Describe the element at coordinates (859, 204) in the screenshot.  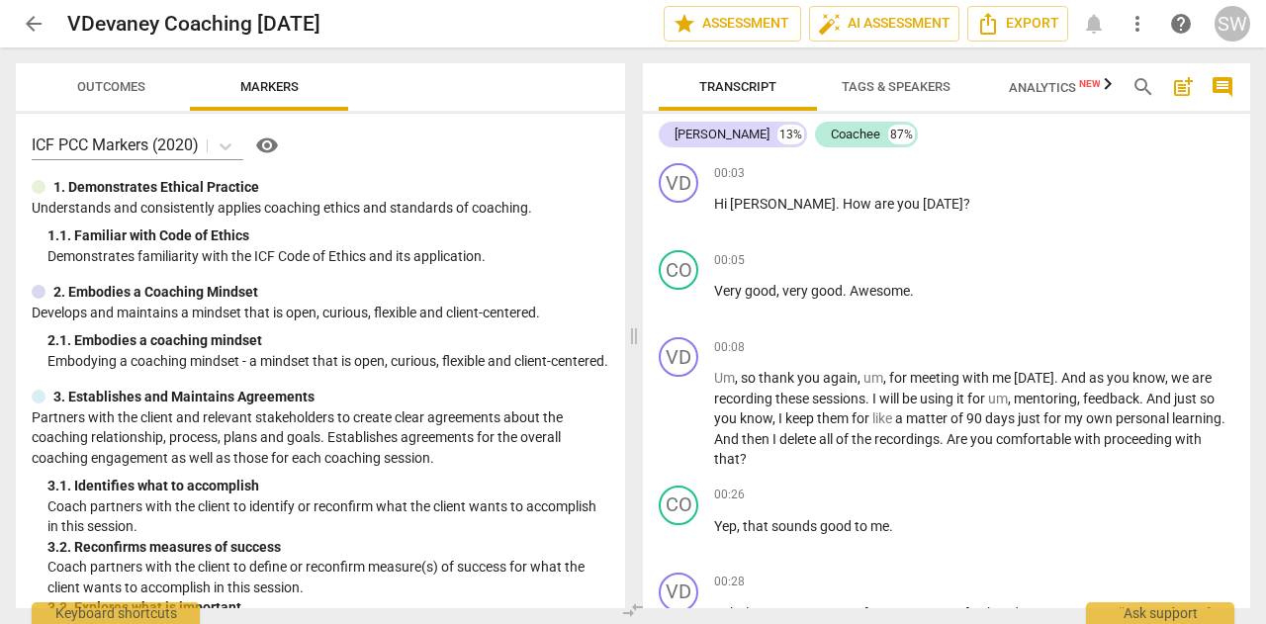
I see `span: How` at that location.